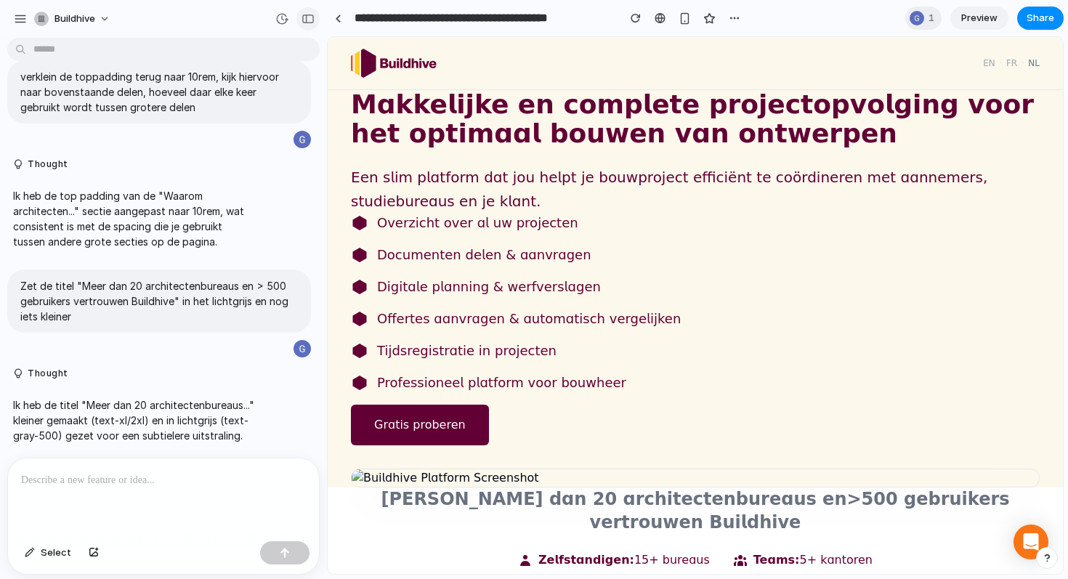  What do you see at coordinates (66, 26) in the screenshot?
I see `a: brand-logo` at bounding box center [66, 26].